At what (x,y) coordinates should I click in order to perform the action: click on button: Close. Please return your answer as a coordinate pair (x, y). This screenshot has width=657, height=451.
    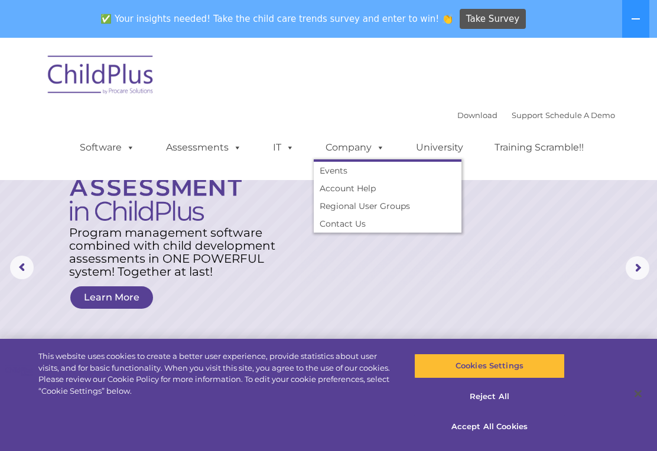
    Looking at the image, I should click on (638, 394).